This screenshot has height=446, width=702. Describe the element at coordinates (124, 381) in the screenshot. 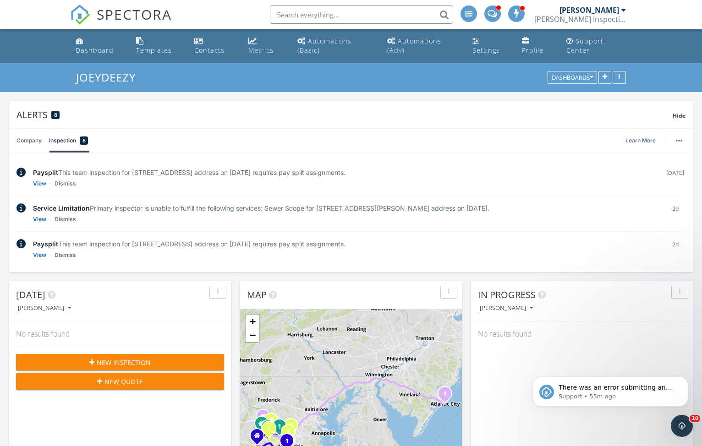

I see `span: New Quote` at that location.